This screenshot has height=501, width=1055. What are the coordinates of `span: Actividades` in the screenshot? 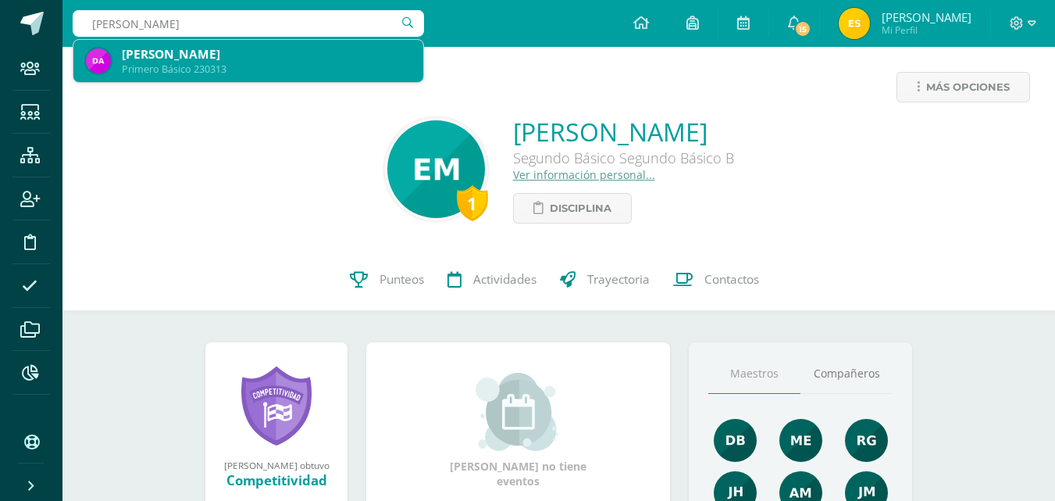 It's located at (505, 279).